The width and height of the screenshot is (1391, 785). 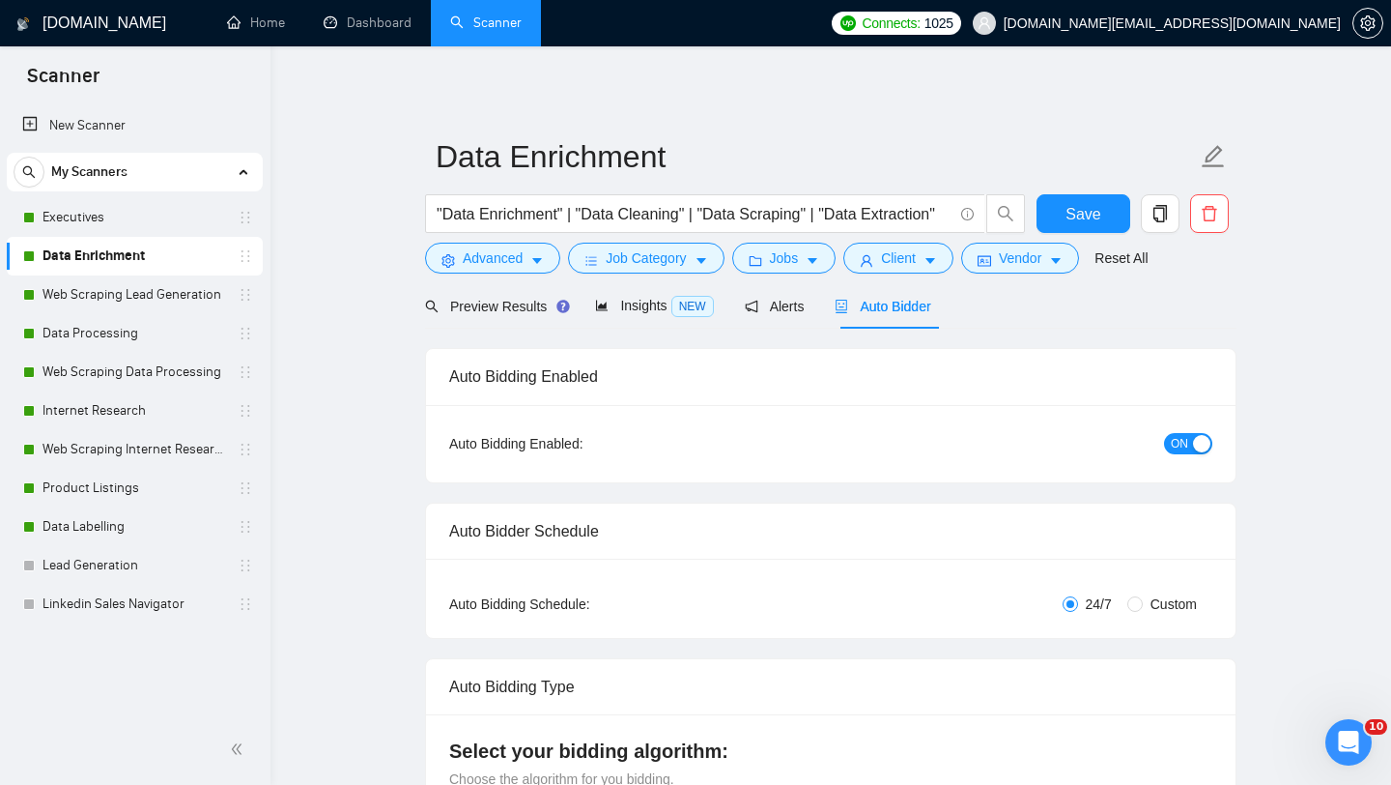 What do you see at coordinates (693, 306) in the screenshot?
I see `span: NEW` at bounding box center [693, 306].